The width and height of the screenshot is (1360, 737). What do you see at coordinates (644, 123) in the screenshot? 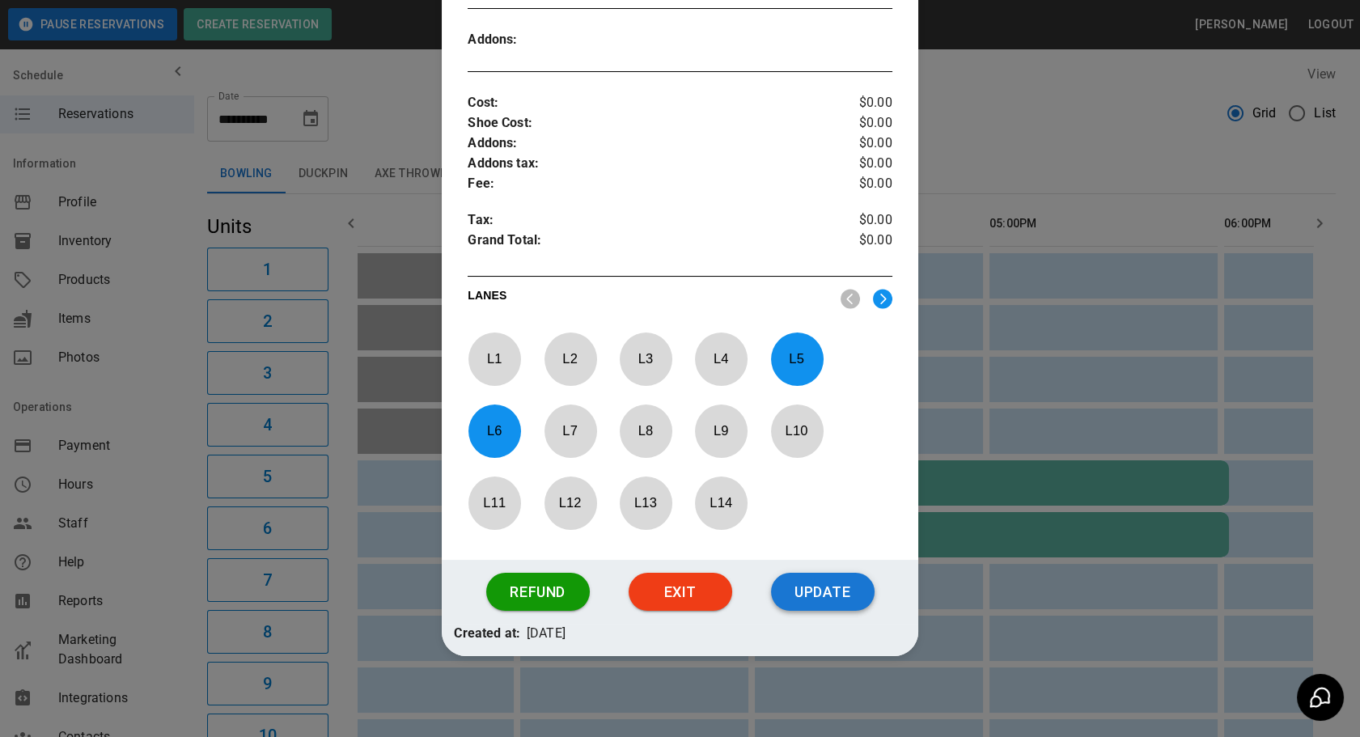
I see `p: Shoe Cost :` at bounding box center [644, 123].